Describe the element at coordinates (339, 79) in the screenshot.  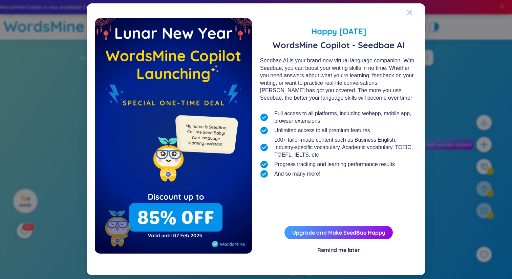
I see `div: Seedbae AI is your brand-new virtual language companion. With Seedbae, you can boost your writing...` at that location.